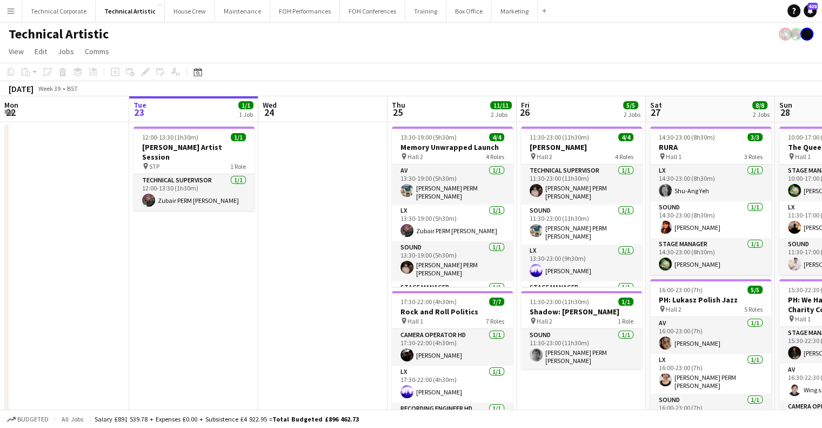 Image resolution: width=822 pixels, height=428 pixels. I want to click on button: Box Office, so click(469, 11).